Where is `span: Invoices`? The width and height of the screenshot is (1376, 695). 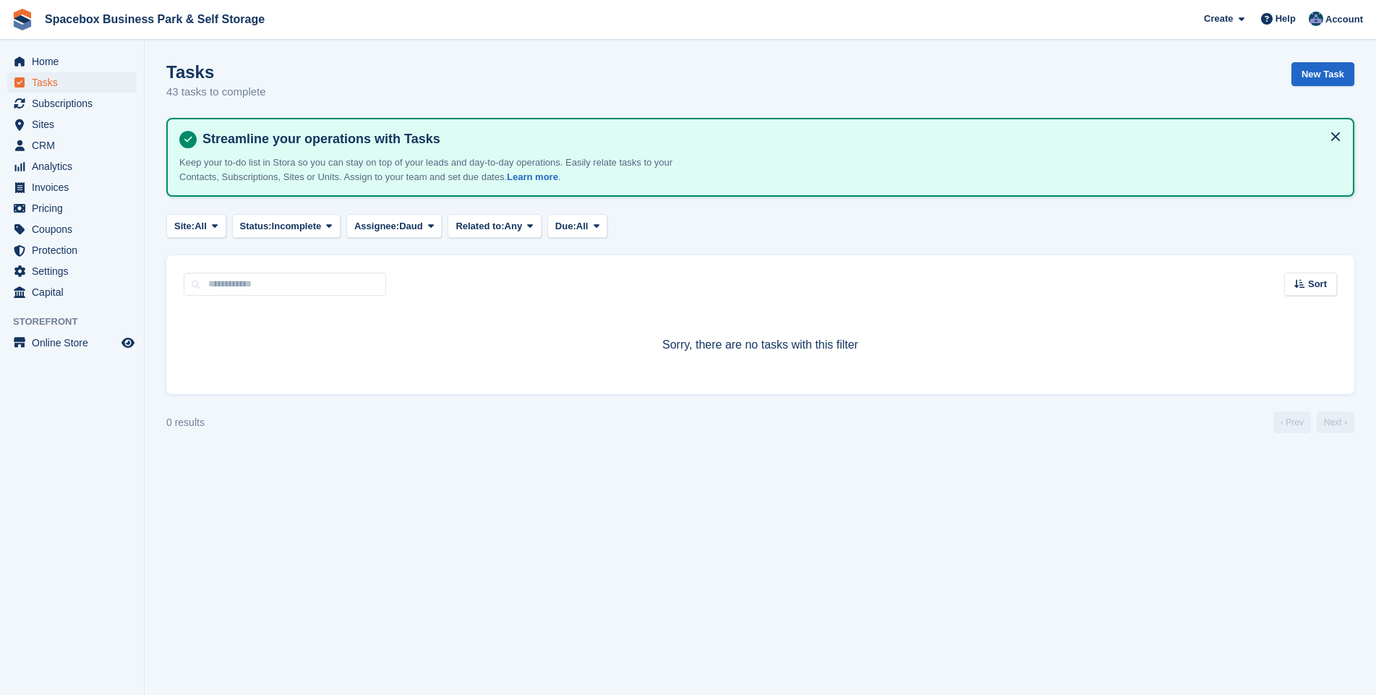 span: Invoices is located at coordinates (75, 187).